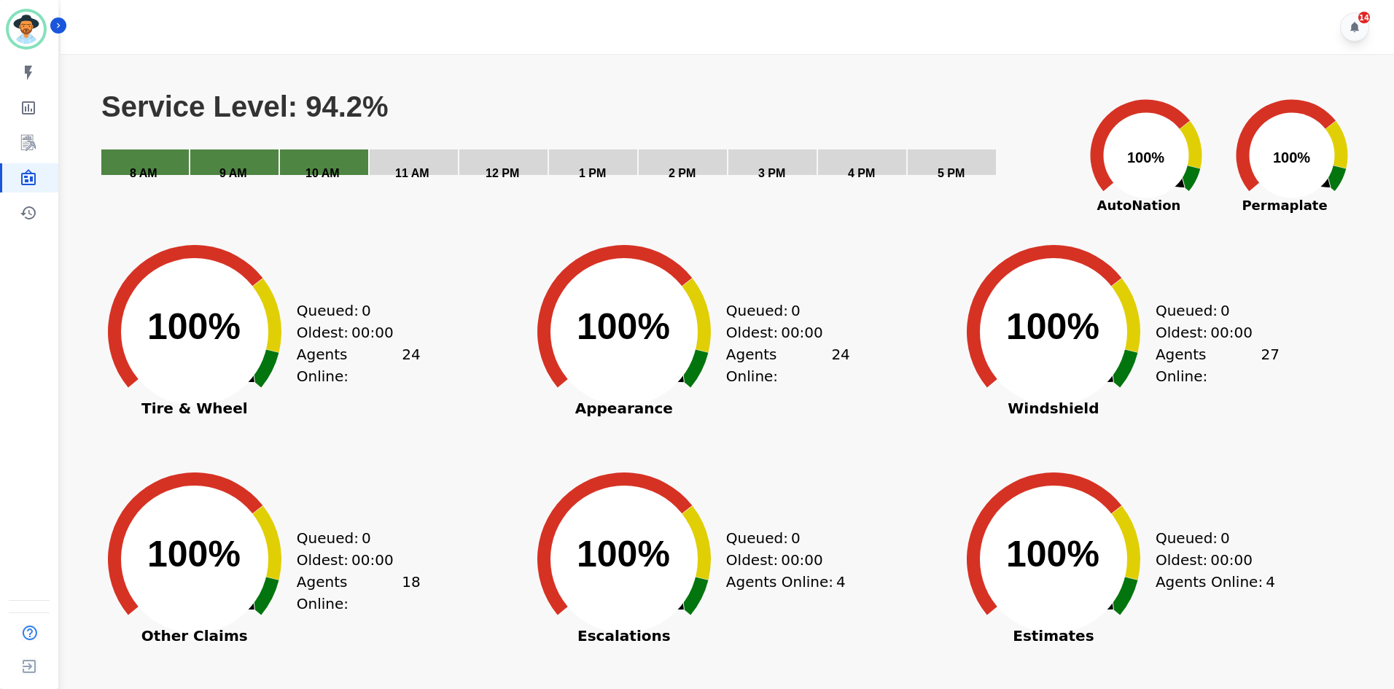  Describe the element at coordinates (624, 408) in the screenshot. I see `span: Appearance` at that location.